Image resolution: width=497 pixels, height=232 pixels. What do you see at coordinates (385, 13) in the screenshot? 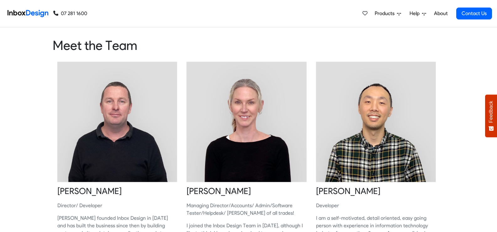
I see `span: Products` at bounding box center [385, 13].